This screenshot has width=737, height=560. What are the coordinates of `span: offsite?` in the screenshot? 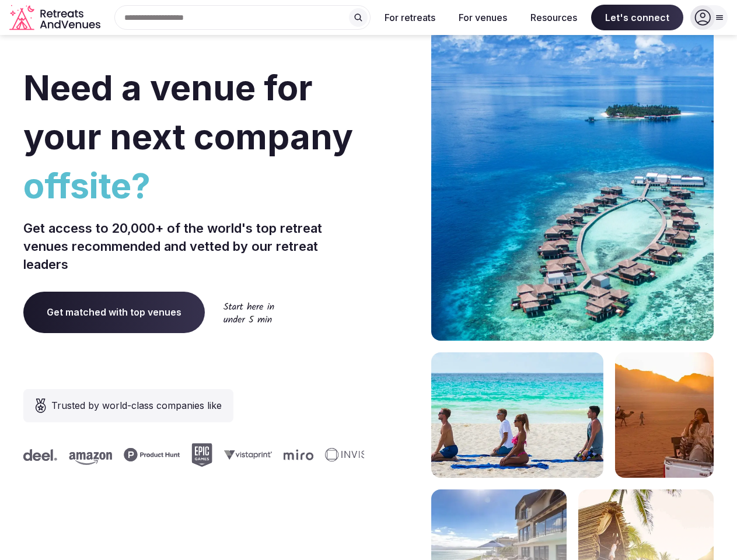 It's located at (194, 186).